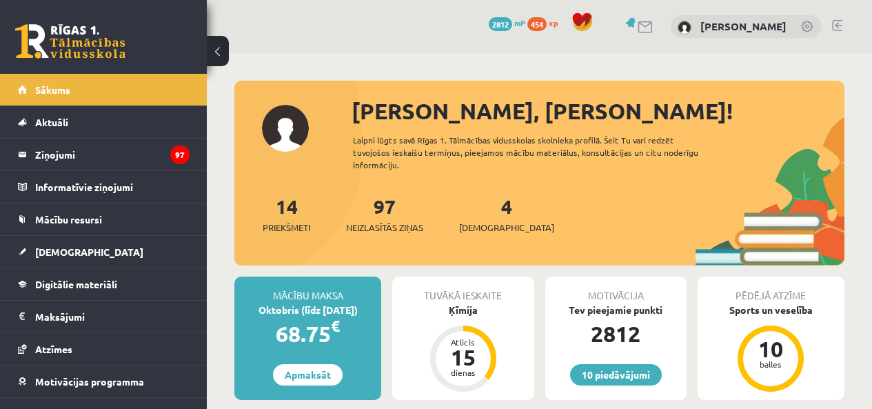 This screenshot has width=872, height=409. Describe the element at coordinates (771, 310) in the screenshot. I see `div: Sports un veselība` at that location.